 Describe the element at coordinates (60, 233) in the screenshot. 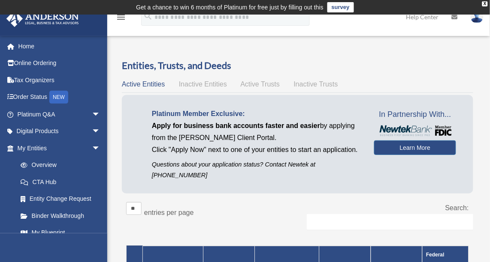

I see `a: My Blueprint` at that location.